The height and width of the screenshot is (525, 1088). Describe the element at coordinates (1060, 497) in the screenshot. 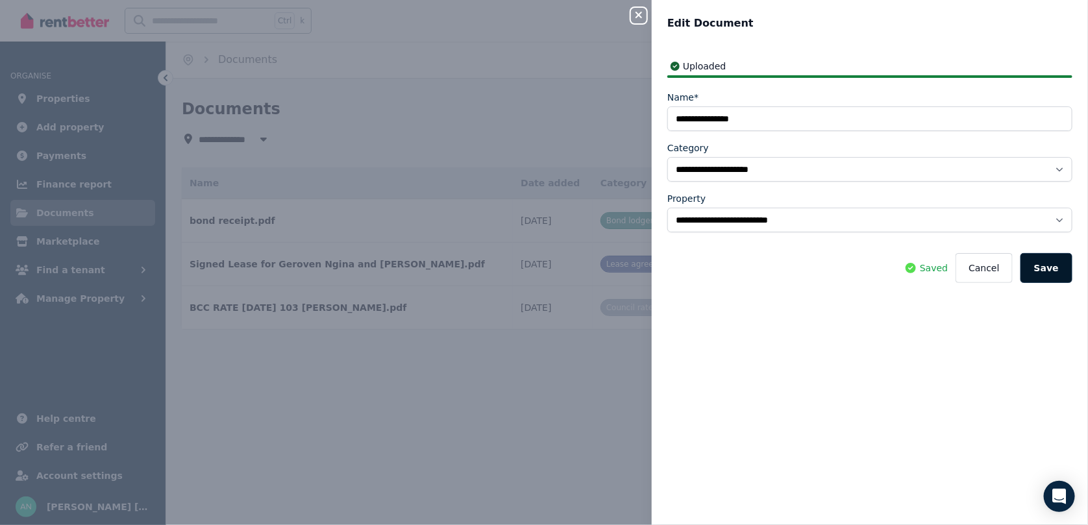

I see `div: Open Intercom Messenger` at that location.